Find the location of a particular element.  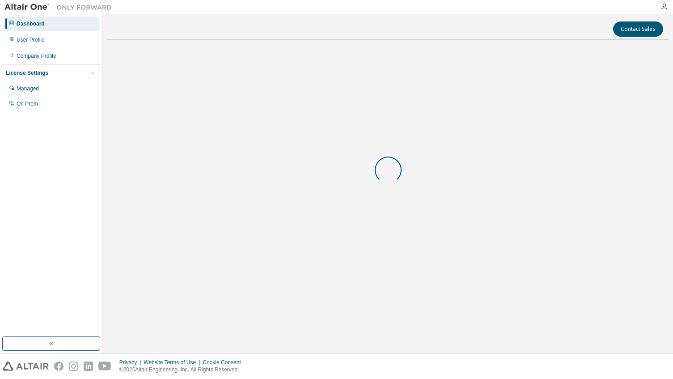

img: instagram.svg is located at coordinates (73, 366).